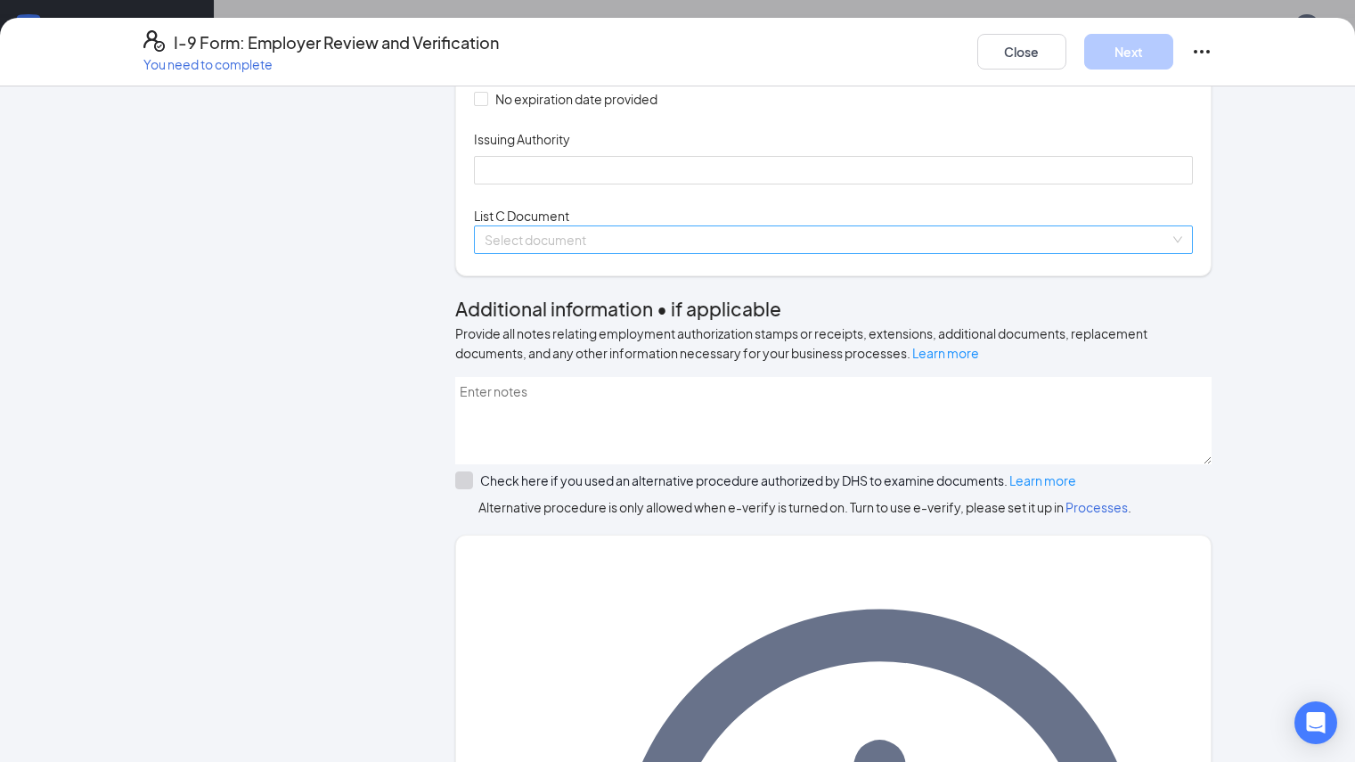  I want to click on svg: FormI9EVerifyIcon, so click(154, 41).